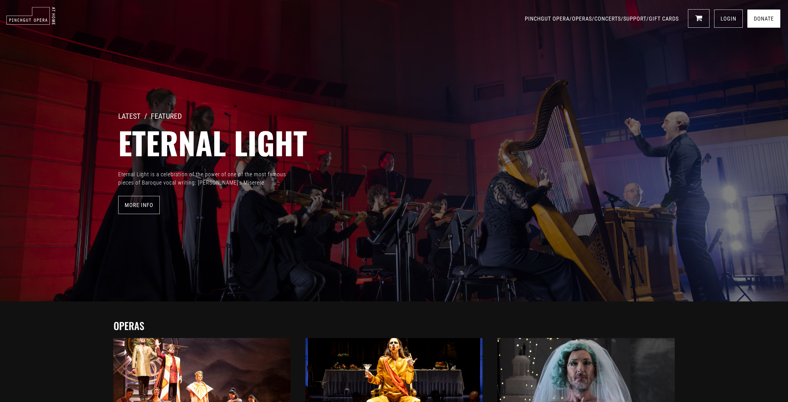 The height and width of the screenshot is (402, 788). What do you see at coordinates (581, 18) in the screenshot?
I see `a: OPERAS` at bounding box center [581, 18].